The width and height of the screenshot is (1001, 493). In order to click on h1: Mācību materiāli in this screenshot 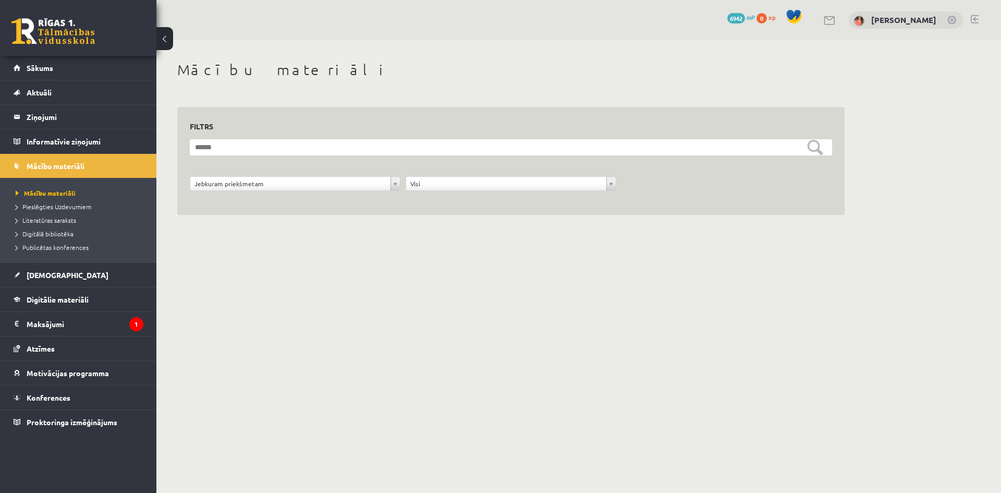, I will do `click(511, 70)`.